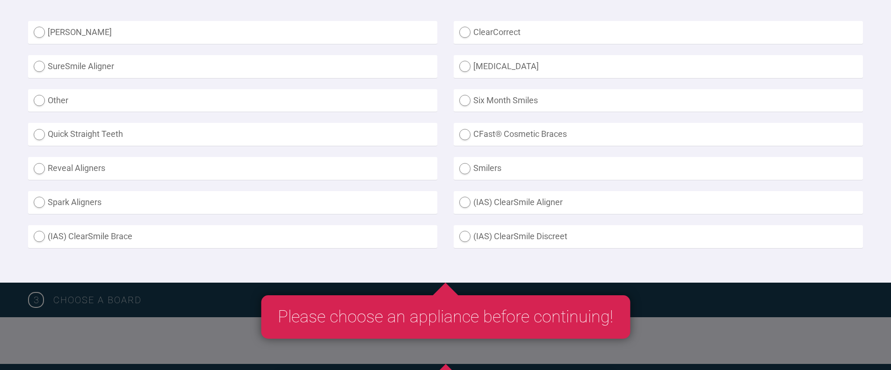  I want to click on label: Quick Straight Teeth, so click(232, 134).